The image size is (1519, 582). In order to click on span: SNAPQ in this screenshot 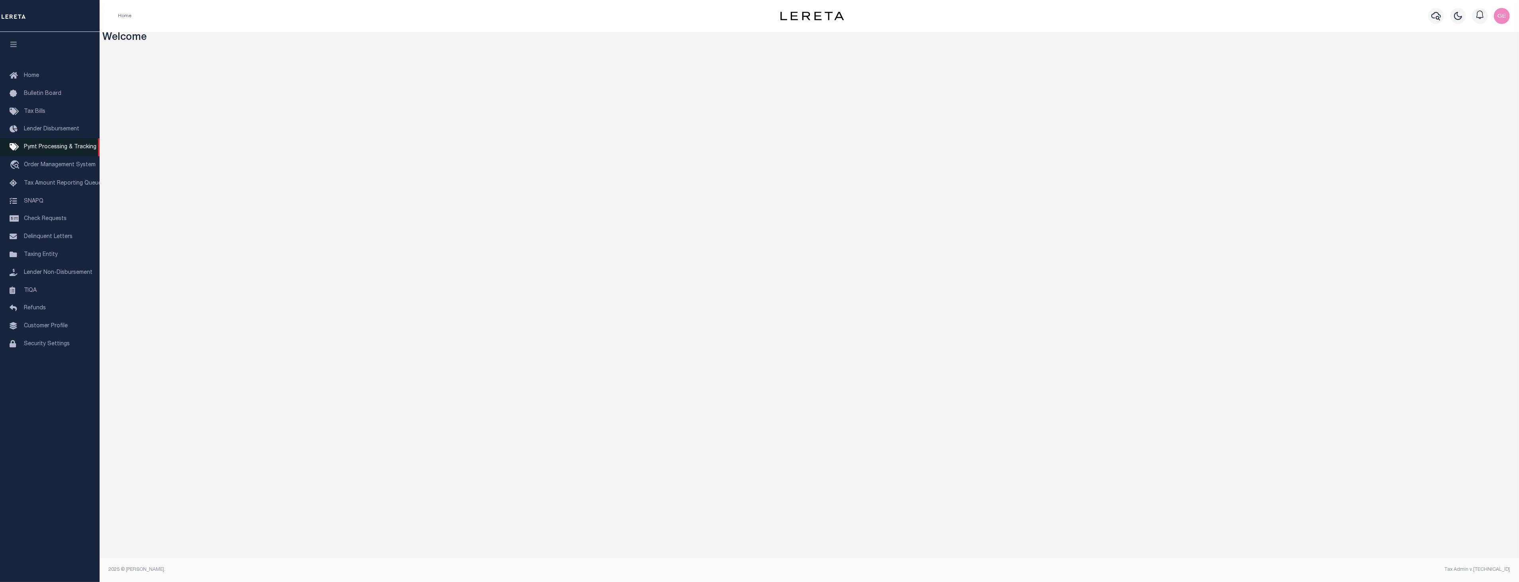, I will do `click(33, 201)`.